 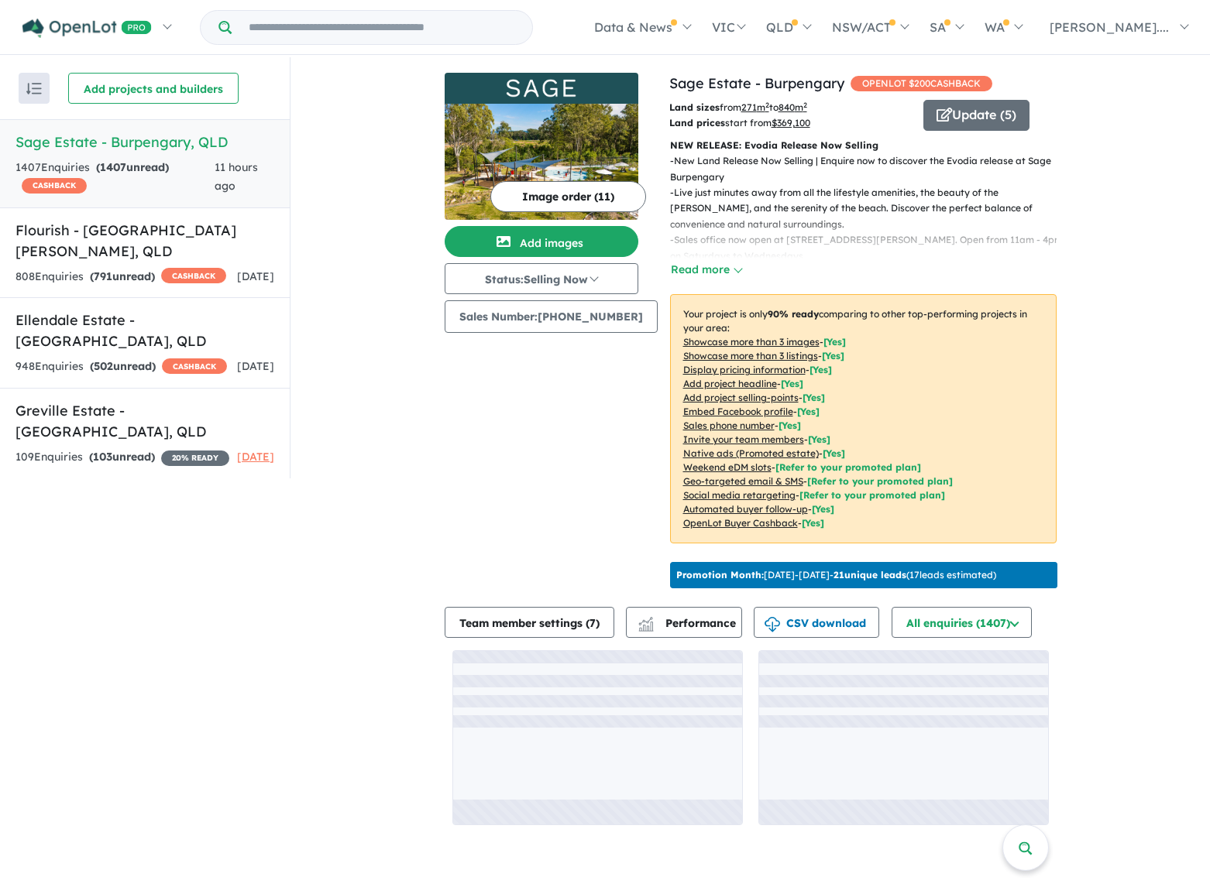 What do you see at coordinates (122, 458) in the screenshot?
I see `div: 109 Enquir ies` at bounding box center [122, 458].